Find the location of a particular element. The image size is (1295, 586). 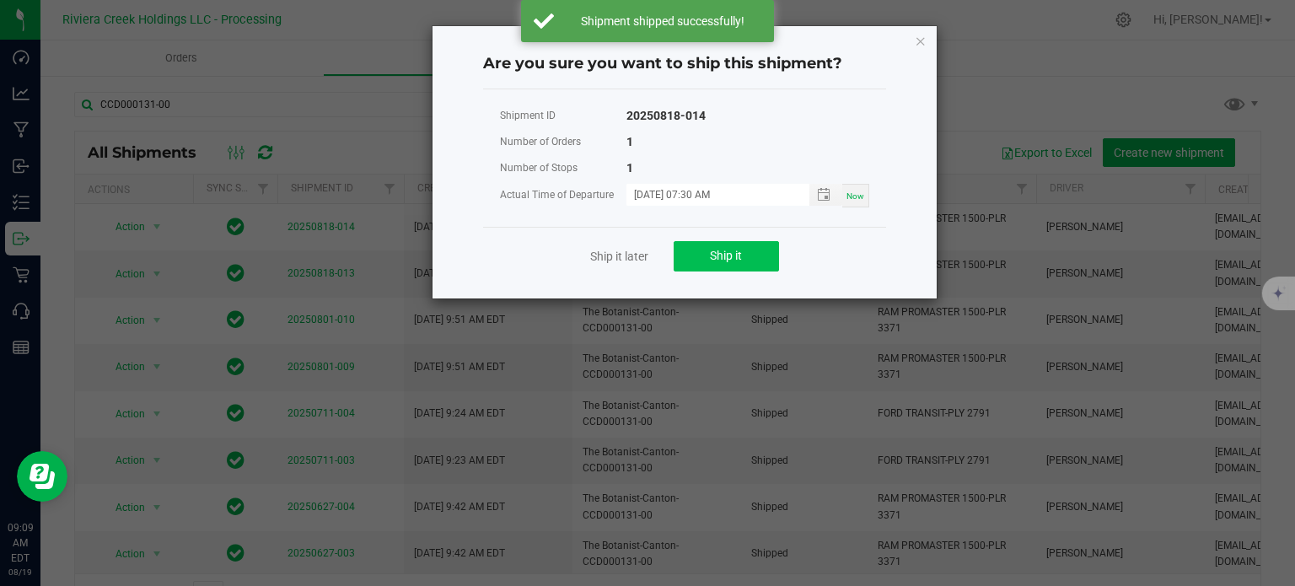

div: 20250818-014 is located at coordinates (666, 116).